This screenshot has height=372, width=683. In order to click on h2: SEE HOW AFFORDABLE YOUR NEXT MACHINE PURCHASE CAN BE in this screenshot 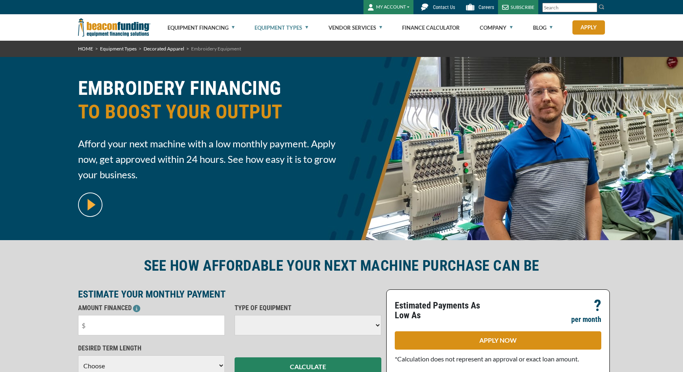, I will do `click(342, 265)`.